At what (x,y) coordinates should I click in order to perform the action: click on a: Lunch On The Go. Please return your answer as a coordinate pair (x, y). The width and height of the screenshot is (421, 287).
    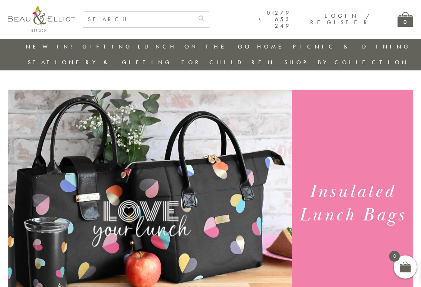
    Looking at the image, I should click on (195, 47).